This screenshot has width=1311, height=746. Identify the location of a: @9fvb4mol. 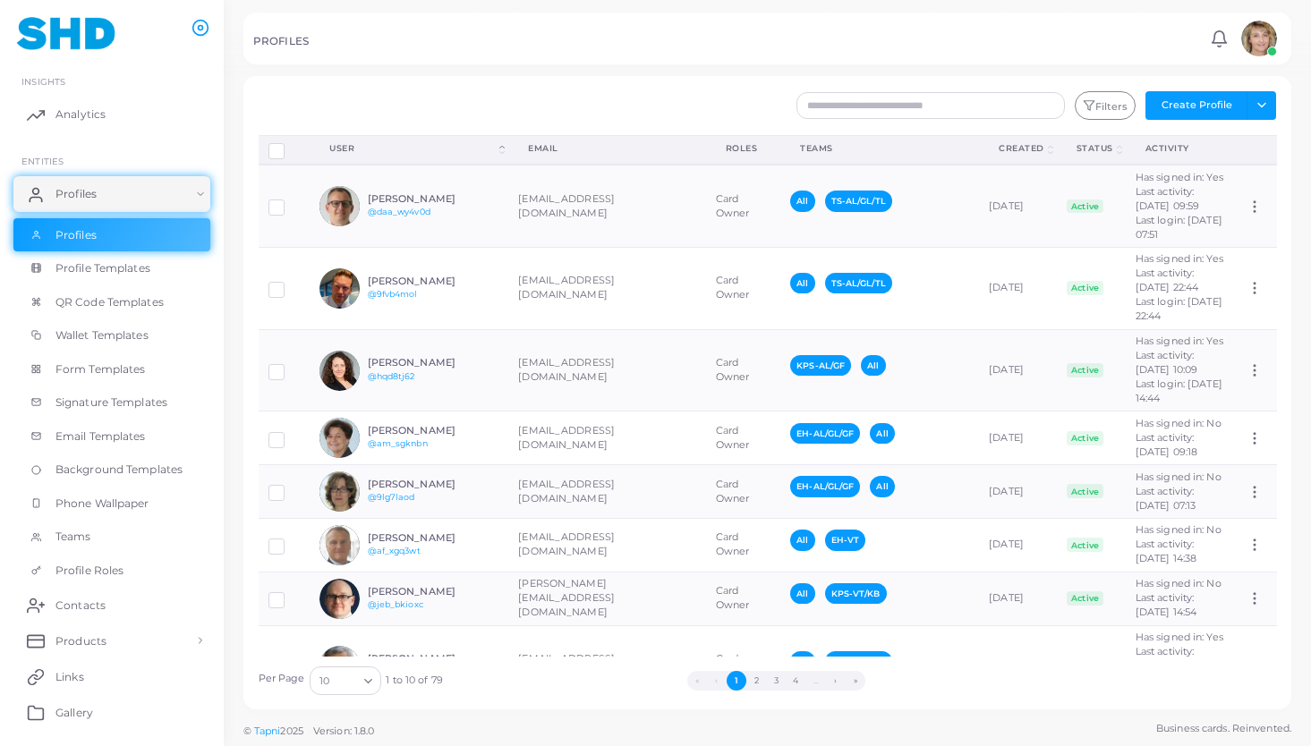
(393, 293).